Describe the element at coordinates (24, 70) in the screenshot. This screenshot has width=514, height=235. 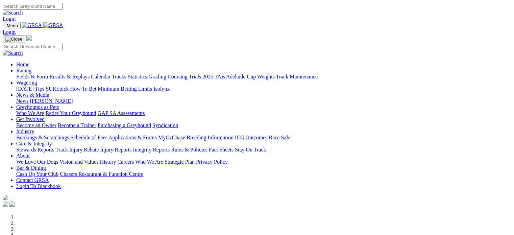
I see `a: Racing` at that location.